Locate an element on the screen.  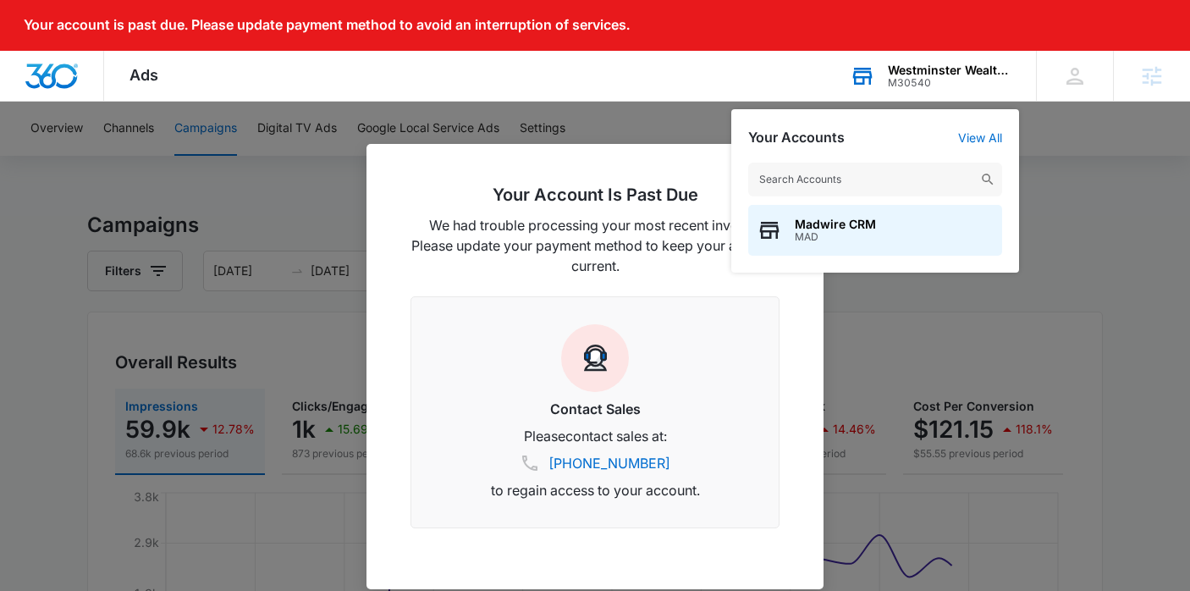
h2: Your Accounts is located at coordinates (796, 137).